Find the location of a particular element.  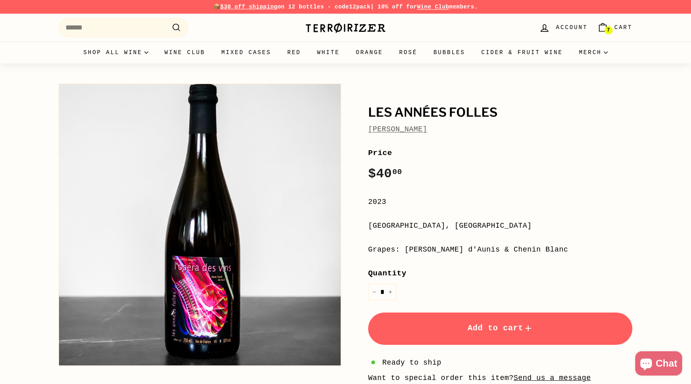

div: Primary is located at coordinates (346, 53).